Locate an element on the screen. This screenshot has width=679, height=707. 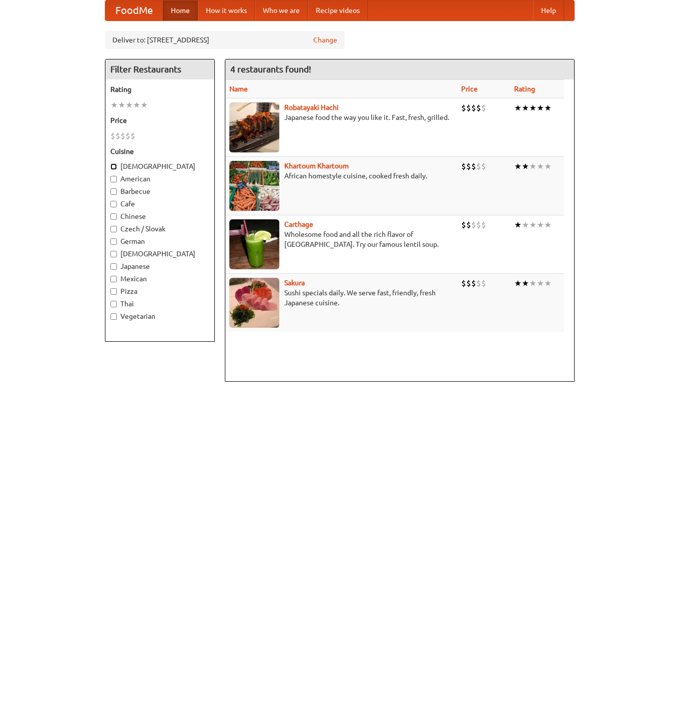
a: Change is located at coordinates (325, 40).